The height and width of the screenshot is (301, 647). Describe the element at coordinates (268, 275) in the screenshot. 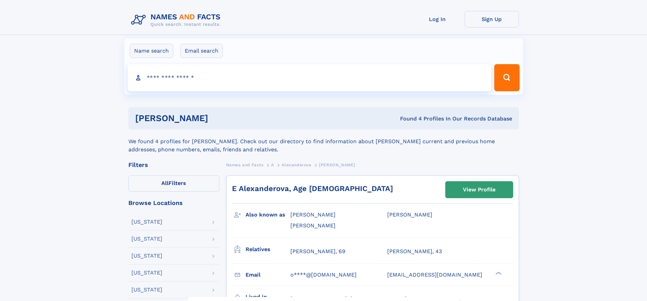

I see `h3: Email` at that location.